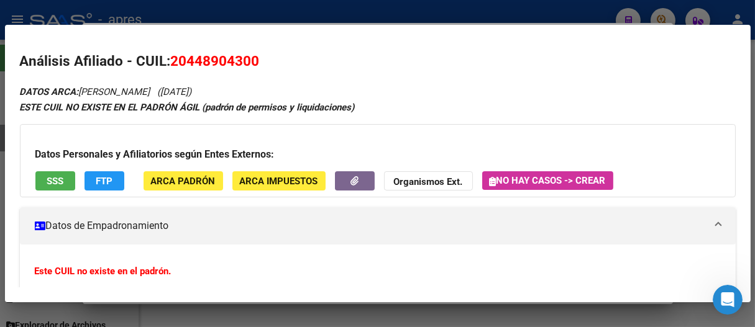 The height and width of the screenshot is (327, 755). I want to click on strong: Este CUIL no existe en el padrón., so click(103, 271).